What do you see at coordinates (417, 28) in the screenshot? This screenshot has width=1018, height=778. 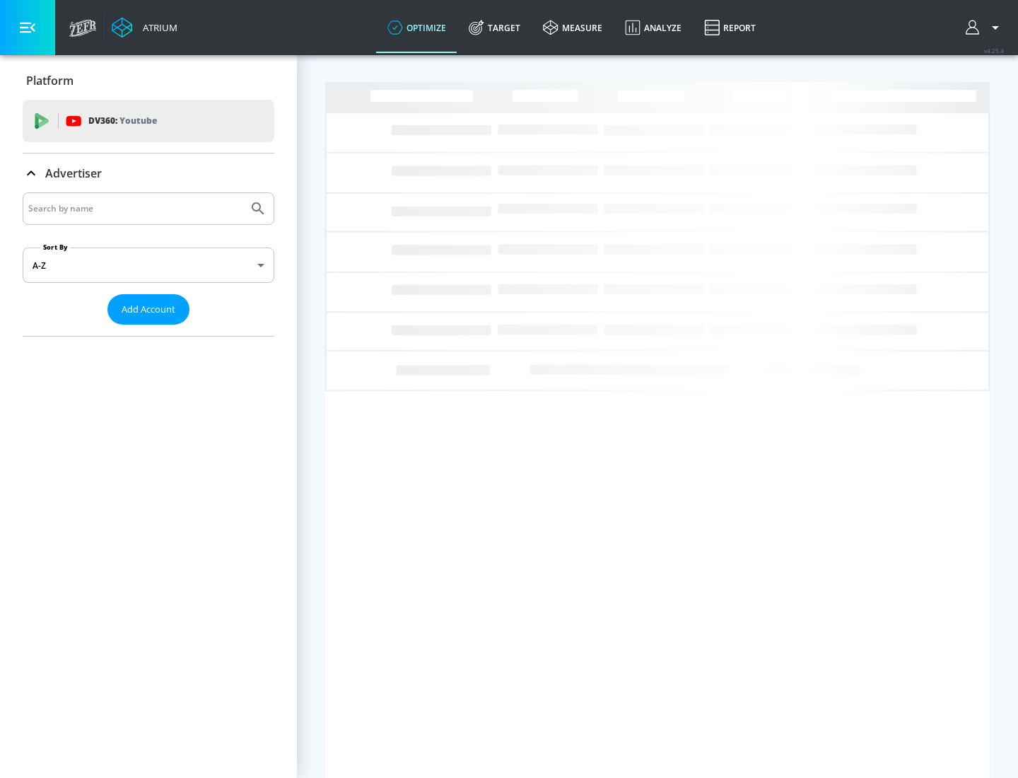 I see `a: optimize` at bounding box center [417, 28].